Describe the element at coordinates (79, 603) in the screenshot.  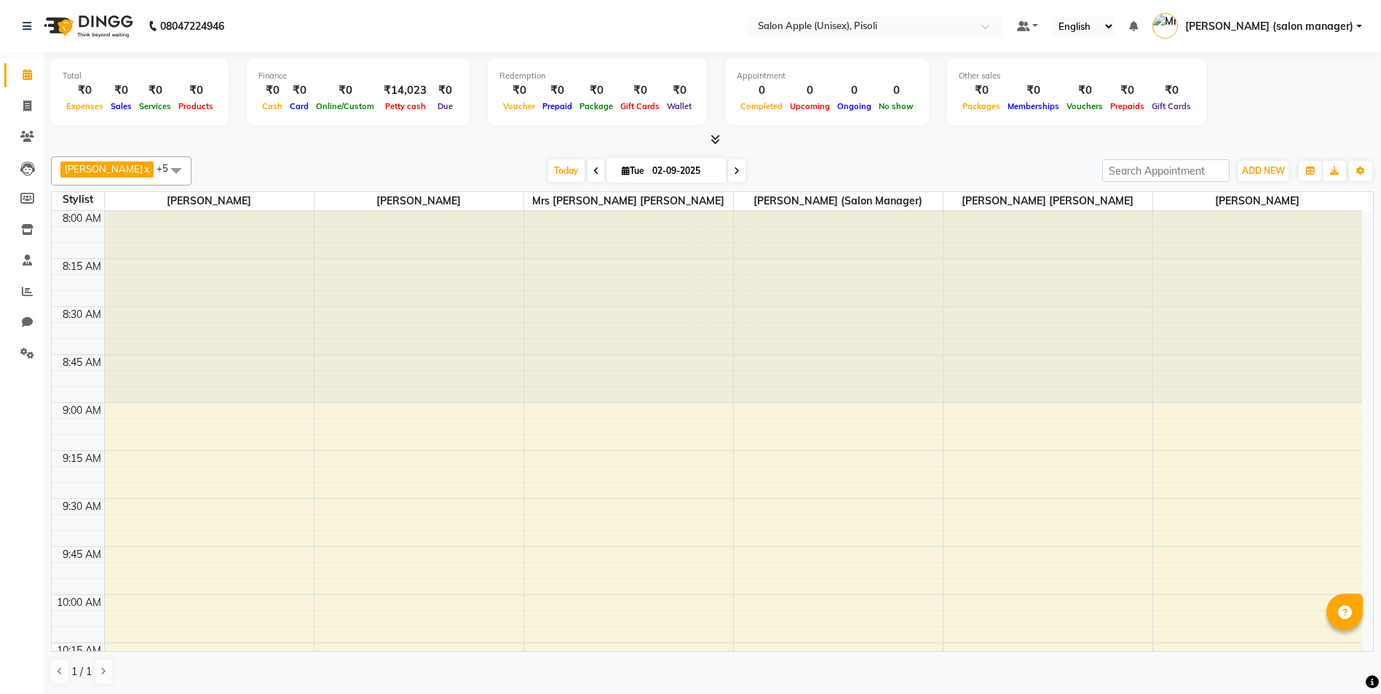
I see `div: 10:00 AM` at that location.